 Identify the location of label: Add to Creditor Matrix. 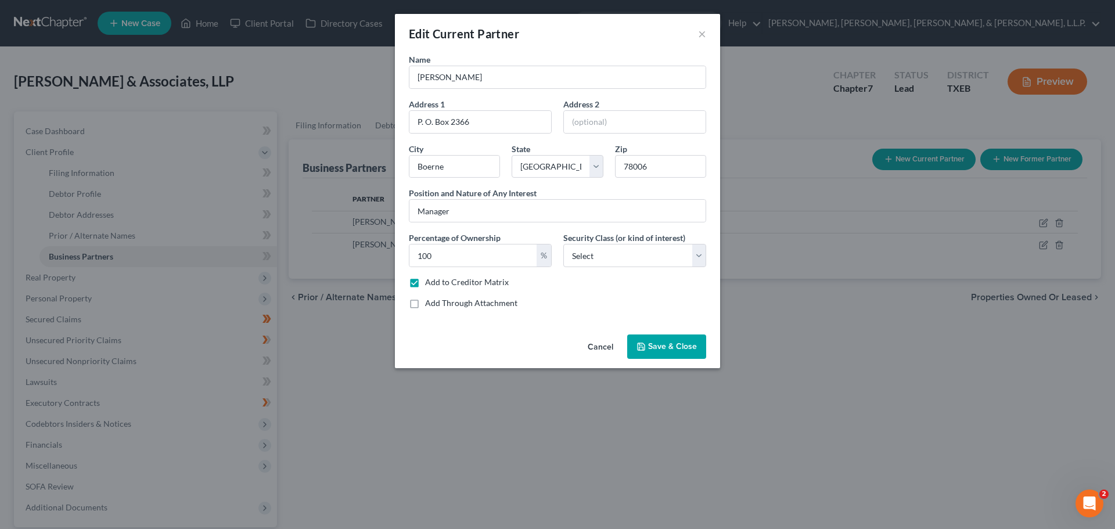
(467, 282).